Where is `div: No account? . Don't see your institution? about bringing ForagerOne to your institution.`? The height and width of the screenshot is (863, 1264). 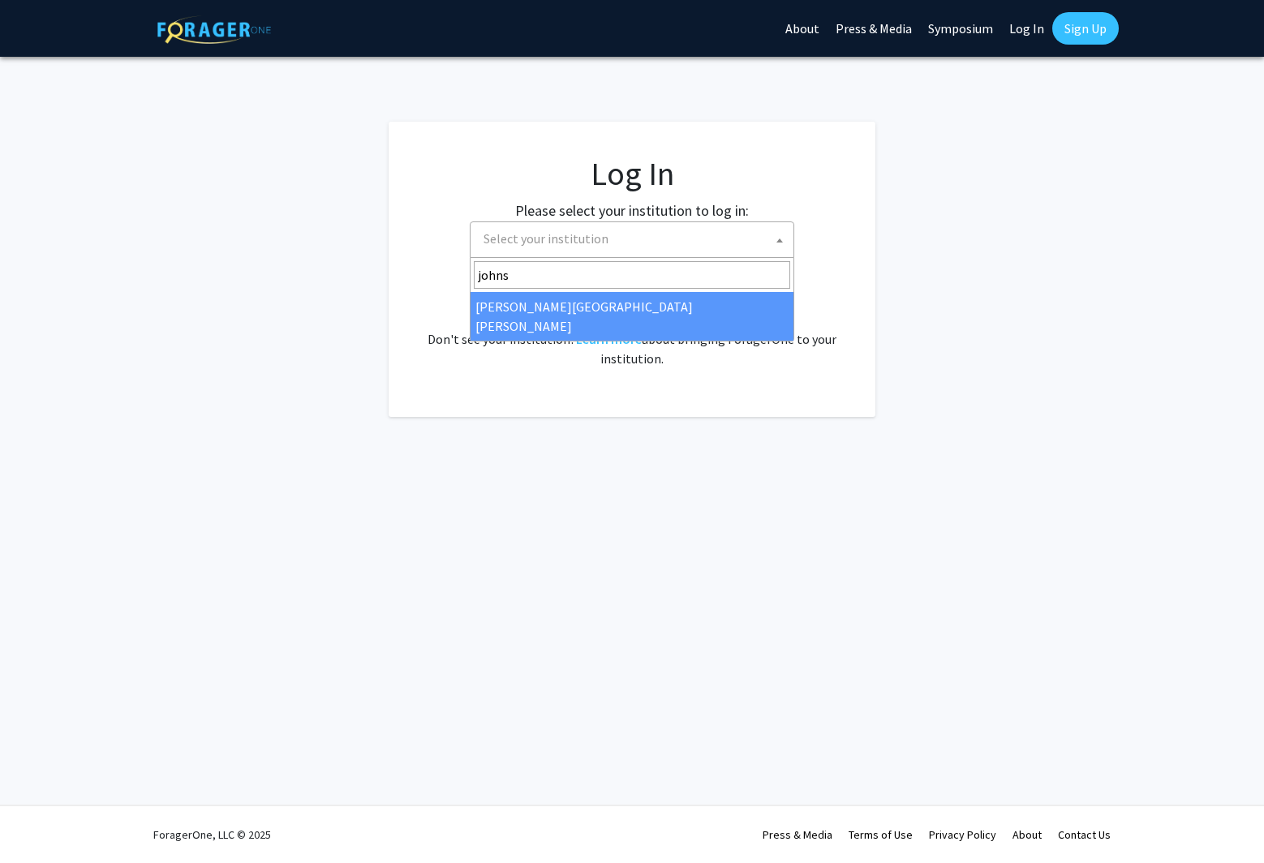 div: No account? . Don't see your institution? about bringing ForagerOne to your institution. is located at coordinates (632, 329).